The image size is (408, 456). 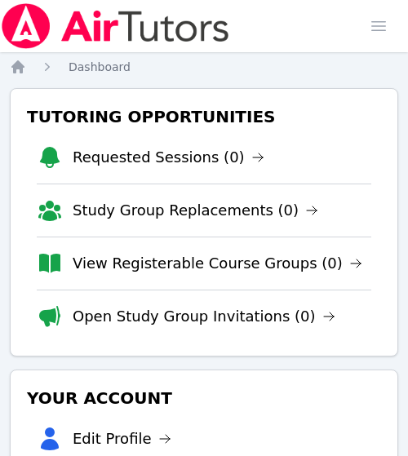 I want to click on a: Study Group Replacements (0), so click(x=195, y=211).